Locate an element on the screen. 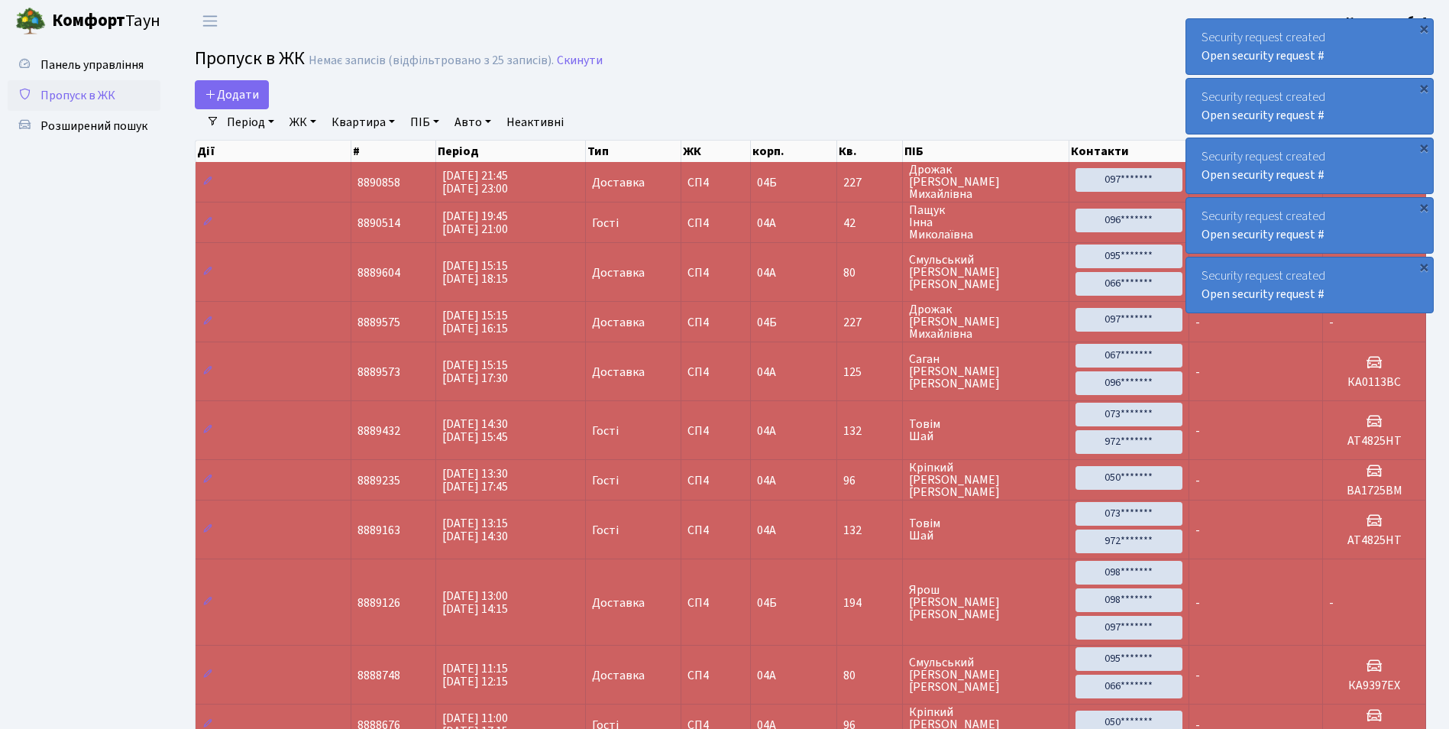  th: Контакти is located at coordinates (1129, 151).